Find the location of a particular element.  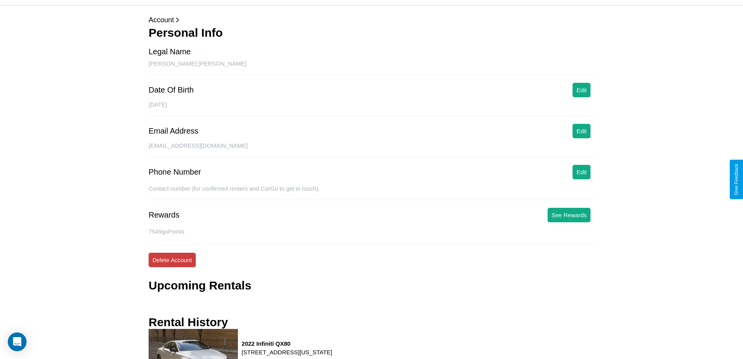

p: 7549 goPoints is located at coordinates (372, 231).